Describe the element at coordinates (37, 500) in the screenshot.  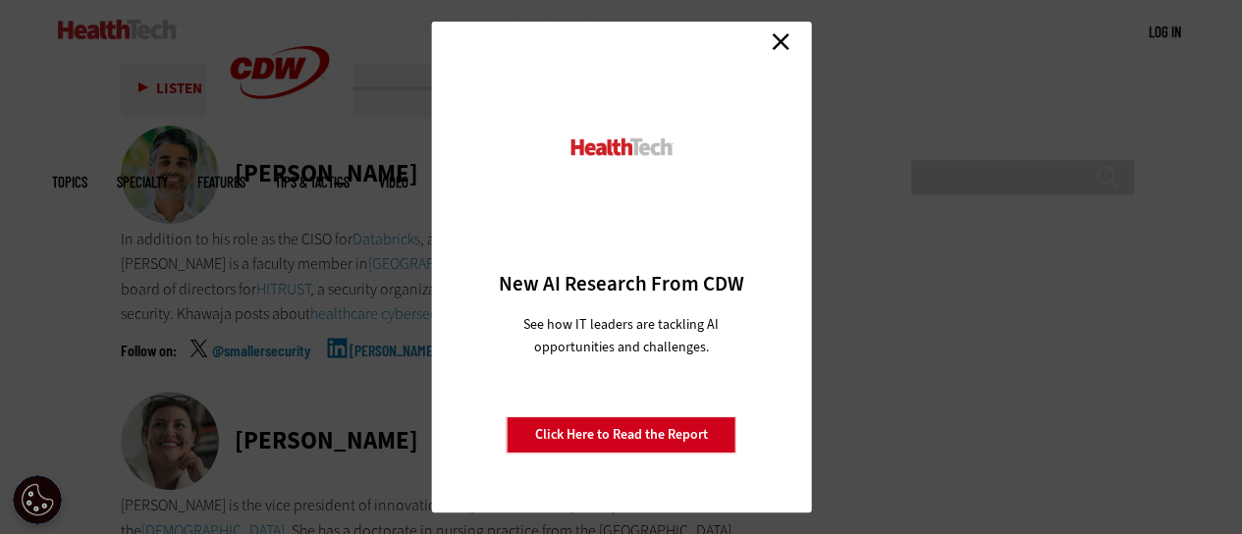
I see `button: Open Preferences` at that location.